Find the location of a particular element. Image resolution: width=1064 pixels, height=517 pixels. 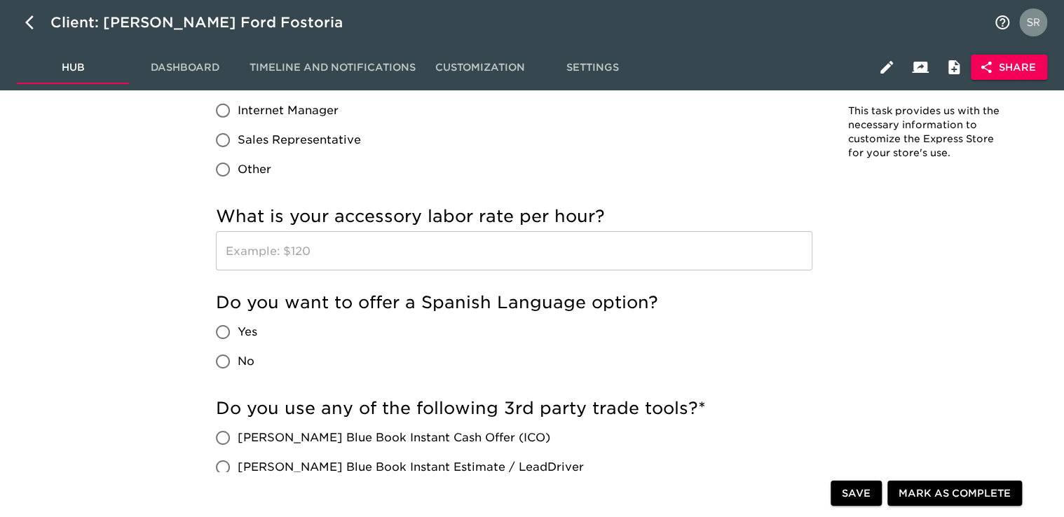

span: Sales Representative is located at coordinates (299, 140).